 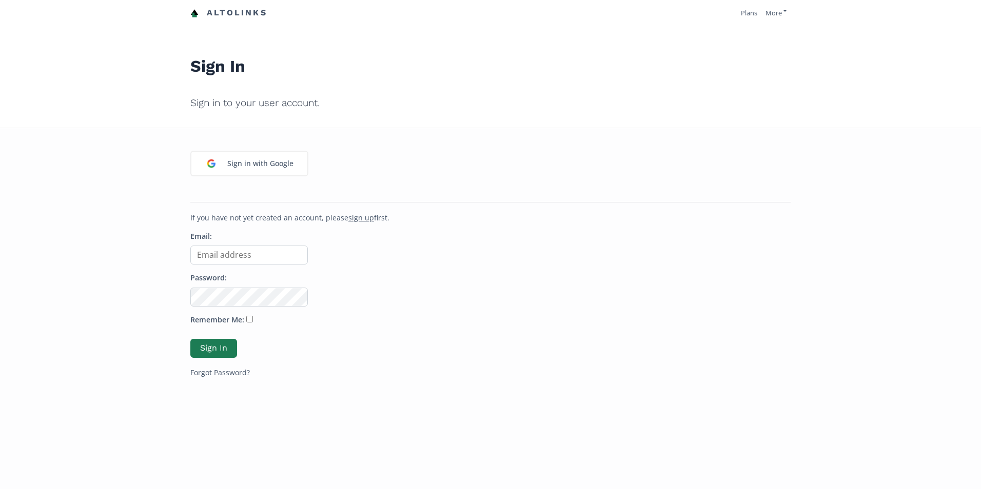 What do you see at coordinates (213, 348) in the screenshot?
I see `button: Sign In` at bounding box center [213, 348].